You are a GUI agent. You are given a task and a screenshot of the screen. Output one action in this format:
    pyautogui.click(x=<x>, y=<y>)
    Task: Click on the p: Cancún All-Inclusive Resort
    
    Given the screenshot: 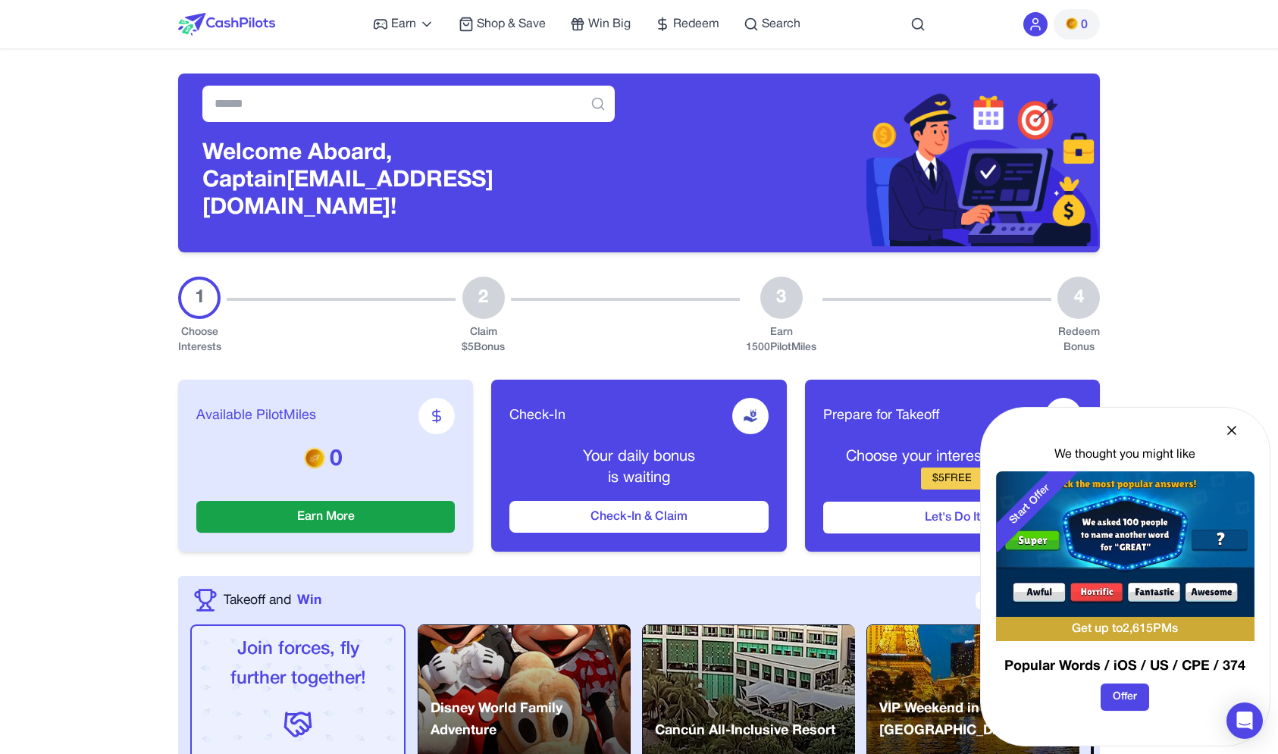 What is the action you would take?
    pyautogui.click(x=745, y=731)
    